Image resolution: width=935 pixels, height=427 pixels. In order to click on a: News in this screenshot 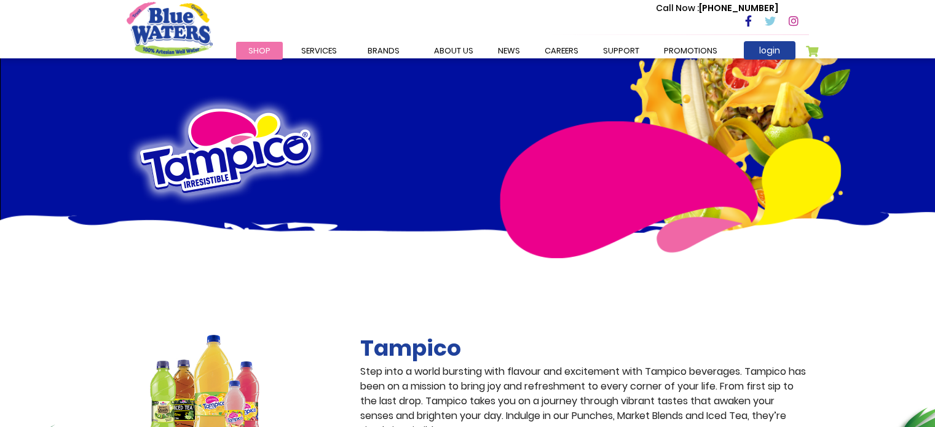, I will do `click(509, 50)`.